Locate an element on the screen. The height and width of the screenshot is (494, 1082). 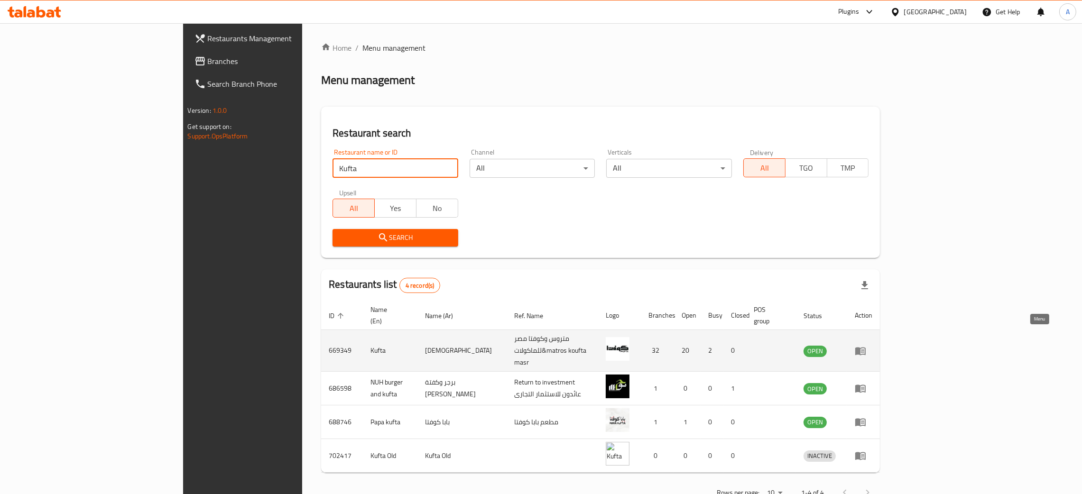
img: Kufta Old is located at coordinates (618, 454).